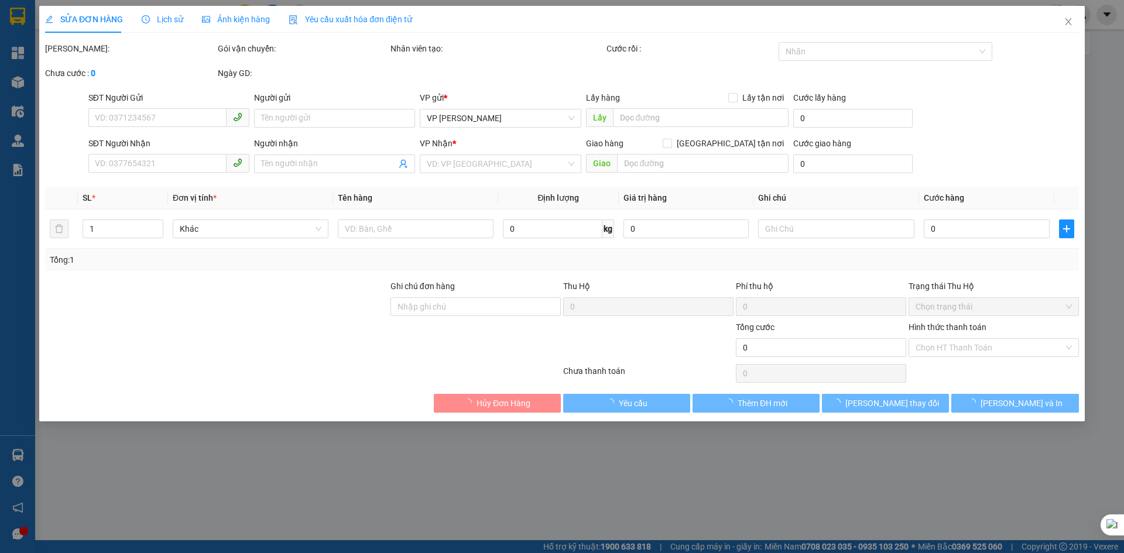 Image resolution: width=1124 pixels, height=553 pixels. What do you see at coordinates (242, 260) in the screenshot?
I see `div: Tổng: 1` at bounding box center [242, 260].